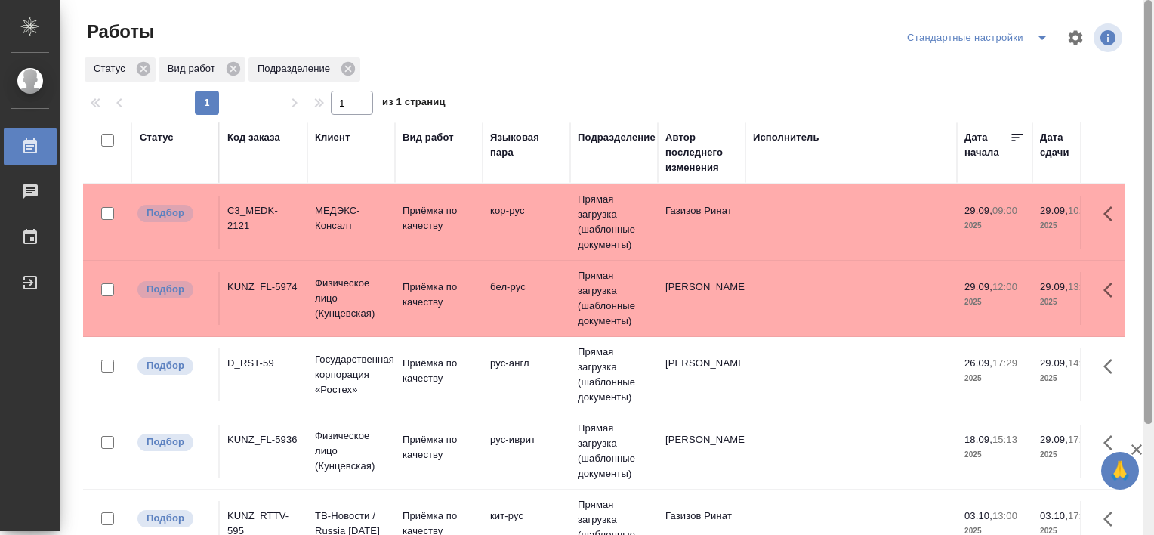 The width and height of the screenshot is (1154, 535). I want to click on p: 18.09,, so click(978, 439).